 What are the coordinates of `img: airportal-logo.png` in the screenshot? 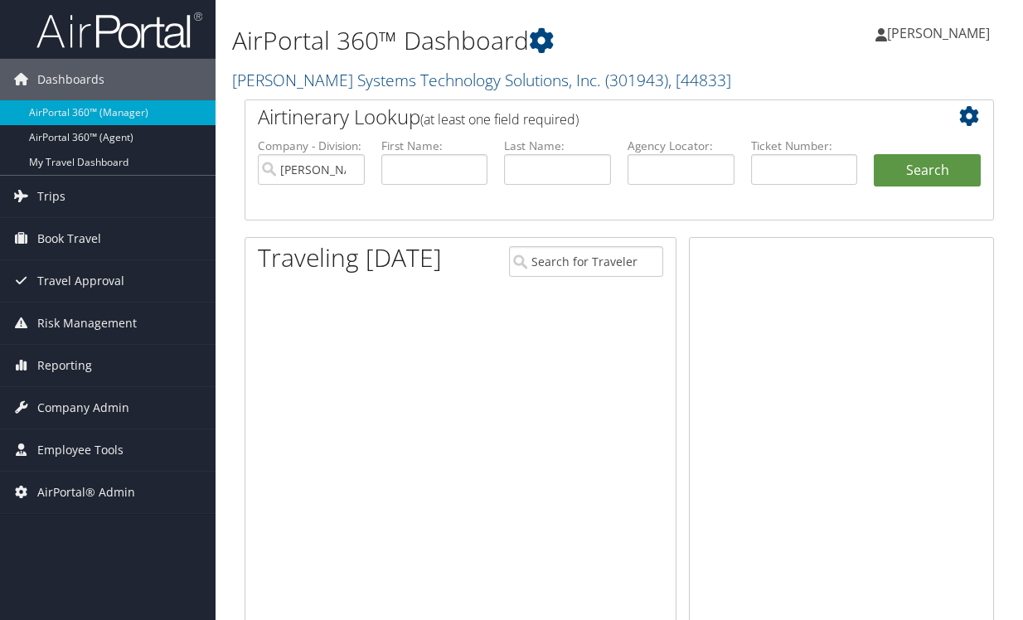 It's located at (119, 30).